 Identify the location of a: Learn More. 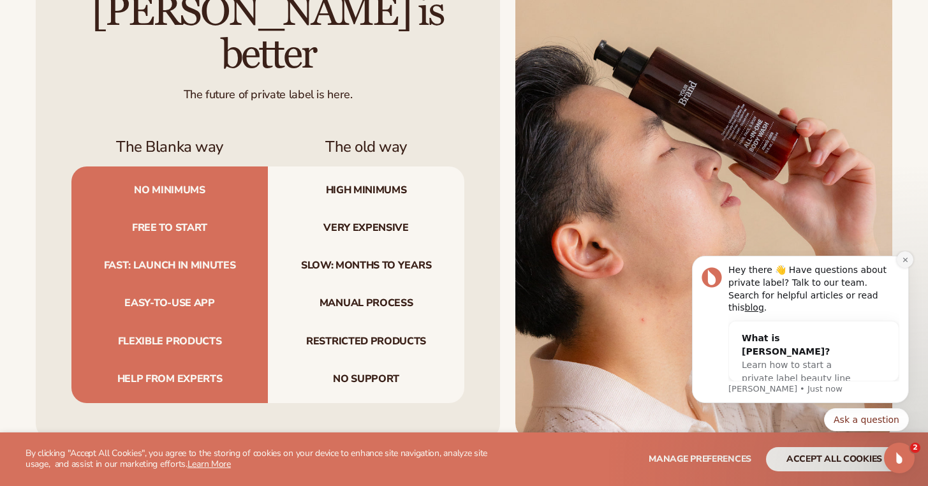
(209, 464).